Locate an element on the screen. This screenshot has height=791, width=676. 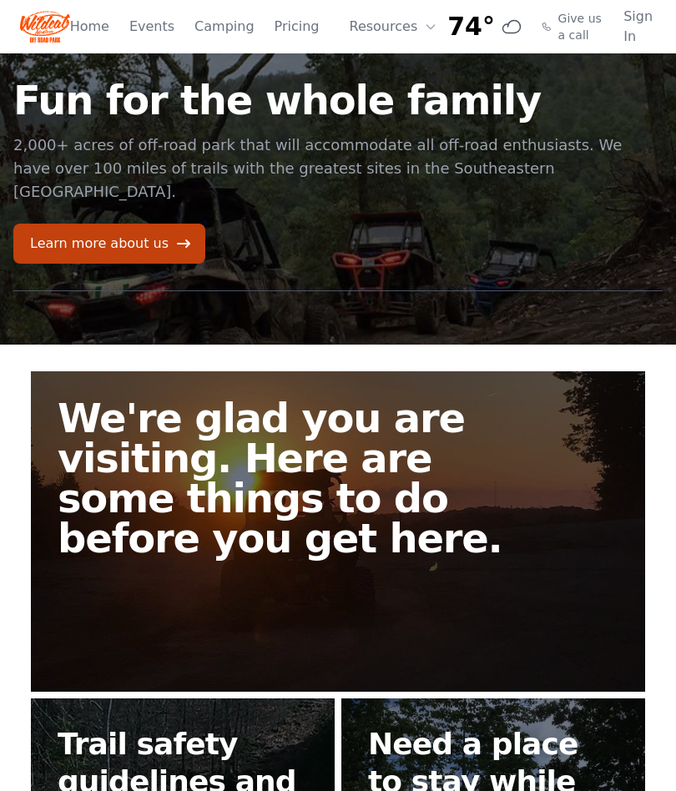
button: Resources is located at coordinates (394, 27).